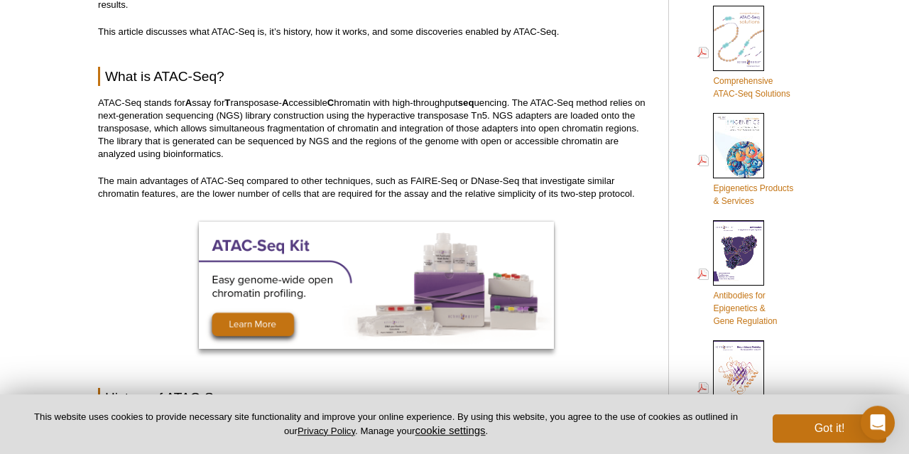  What do you see at coordinates (376, 76) in the screenshot?
I see `h2: What is ATAC-Seq?` at bounding box center [376, 76].